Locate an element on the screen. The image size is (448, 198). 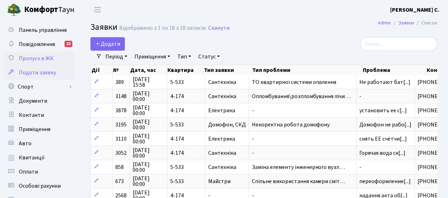
a: Admin is located at coordinates (384, 23).